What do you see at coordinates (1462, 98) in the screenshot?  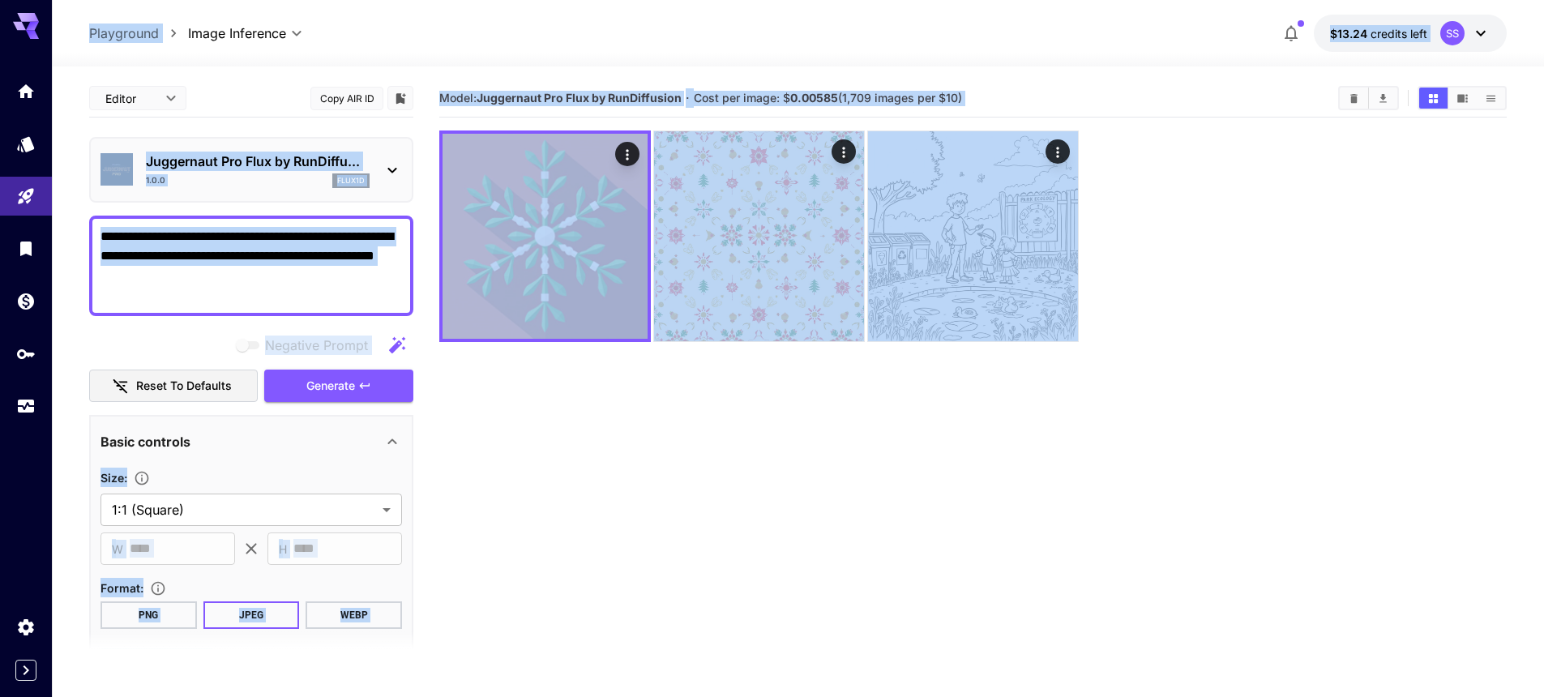 I see `div: Show images in grid viewShow images in video viewShow images in list view` at bounding box center [1462, 98].